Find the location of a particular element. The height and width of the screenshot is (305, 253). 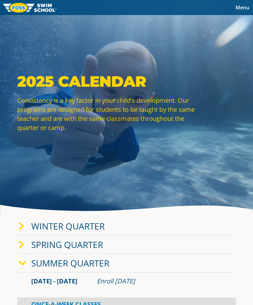

a: Winter Quarter is located at coordinates (68, 226).